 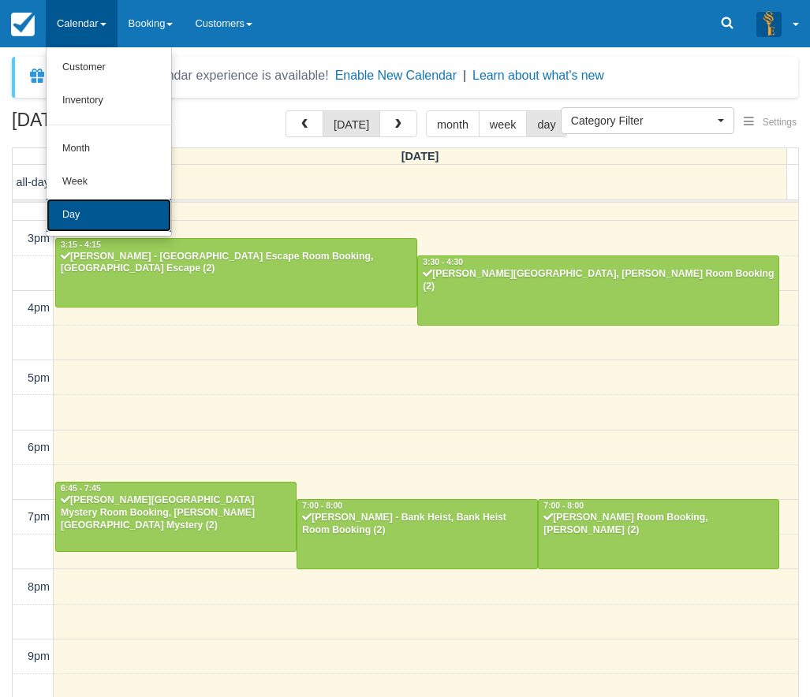 What do you see at coordinates (109, 68) in the screenshot?
I see `a: Customer` at bounding box center [109, 68].